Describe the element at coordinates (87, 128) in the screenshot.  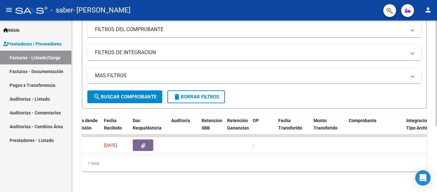
I see `datatable-header-cell: Días desde Emisión` at that location.